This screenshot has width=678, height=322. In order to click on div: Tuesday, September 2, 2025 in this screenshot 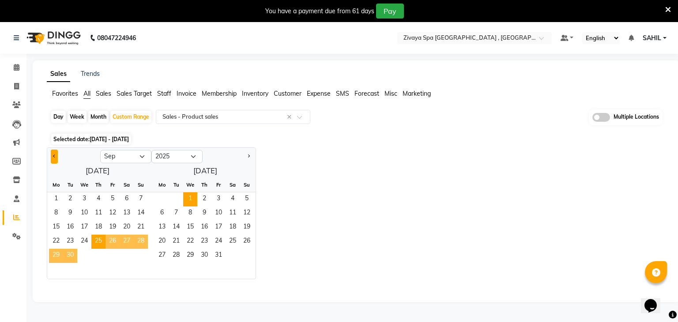, I will do `click(70, 200)`.